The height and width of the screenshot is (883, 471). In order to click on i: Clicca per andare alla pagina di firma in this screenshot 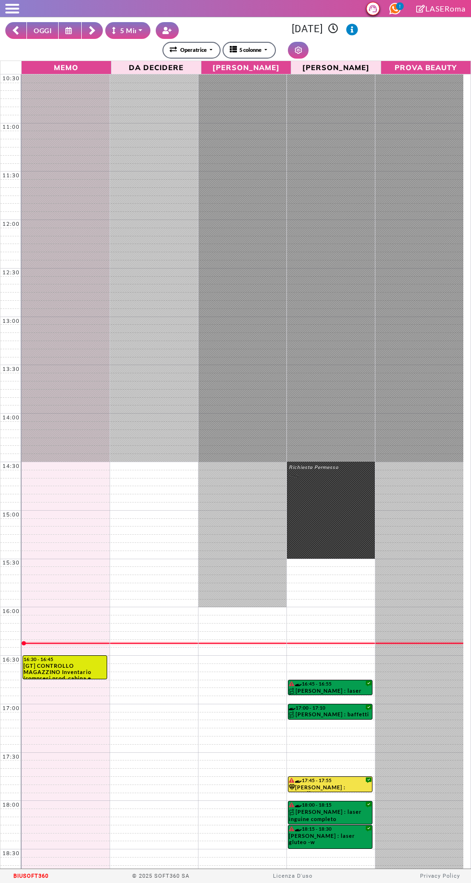, I will do `click(421, 9)`.